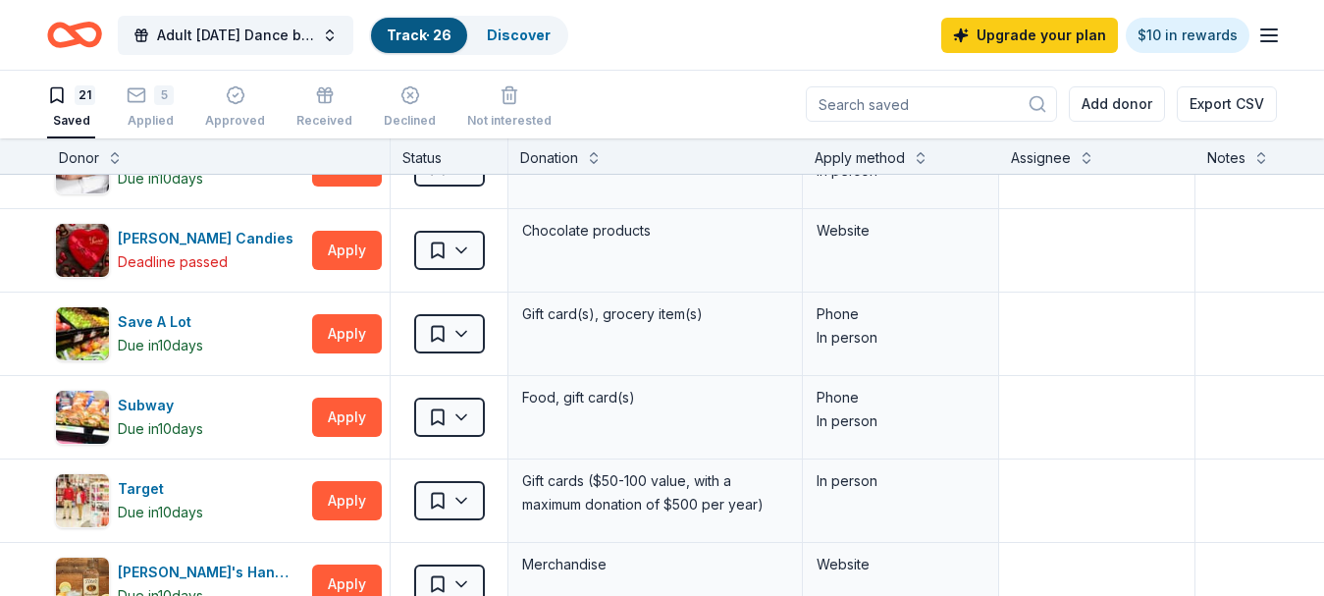  I want to click on a: Track· 26, so click(419, 34).